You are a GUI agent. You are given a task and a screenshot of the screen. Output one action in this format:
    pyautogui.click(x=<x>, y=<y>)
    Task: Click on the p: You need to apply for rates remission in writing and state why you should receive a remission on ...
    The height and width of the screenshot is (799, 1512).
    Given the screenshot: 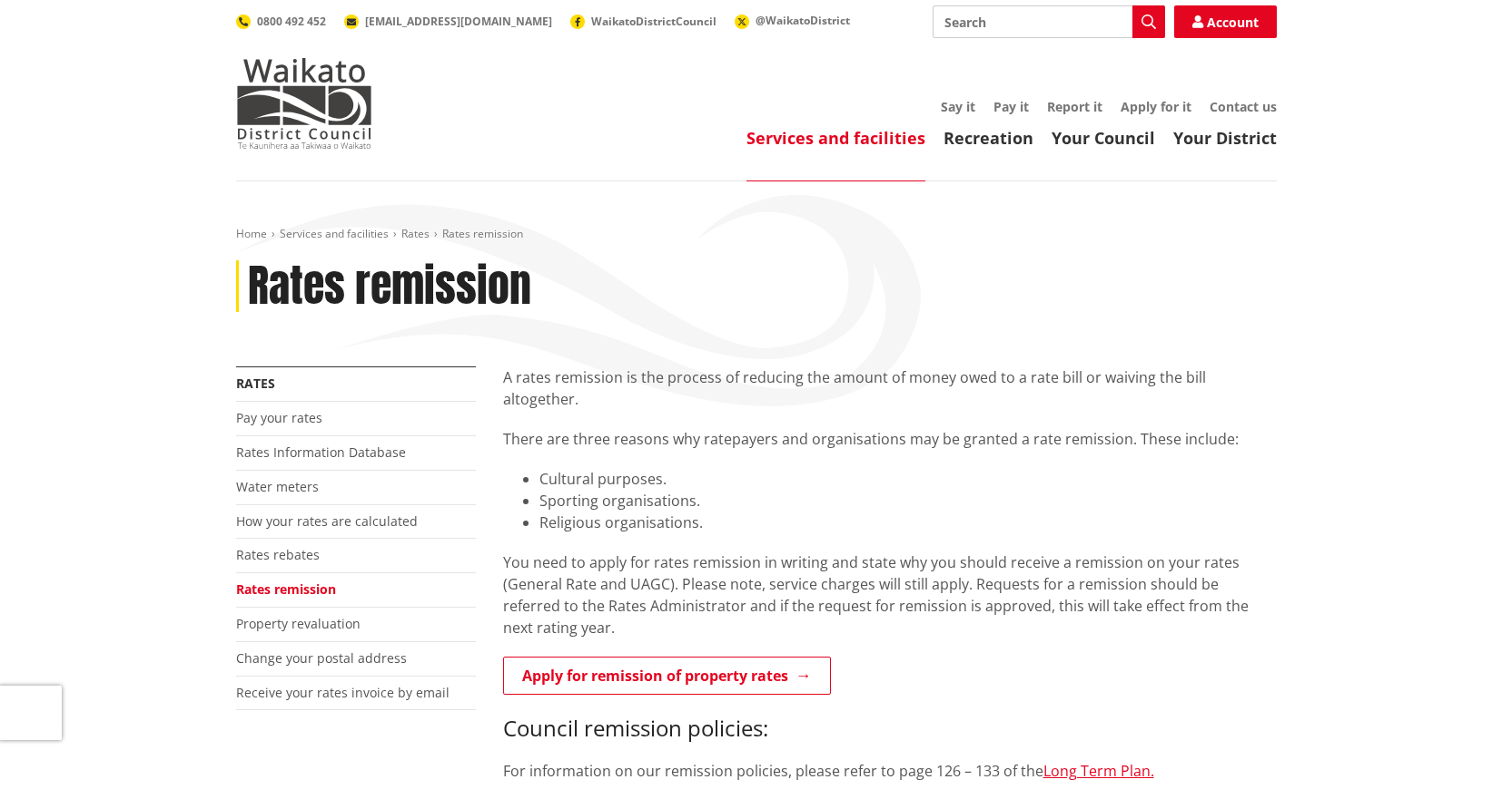 What is the action you would take?
    pyautogui.click(x=890, y=596)
    